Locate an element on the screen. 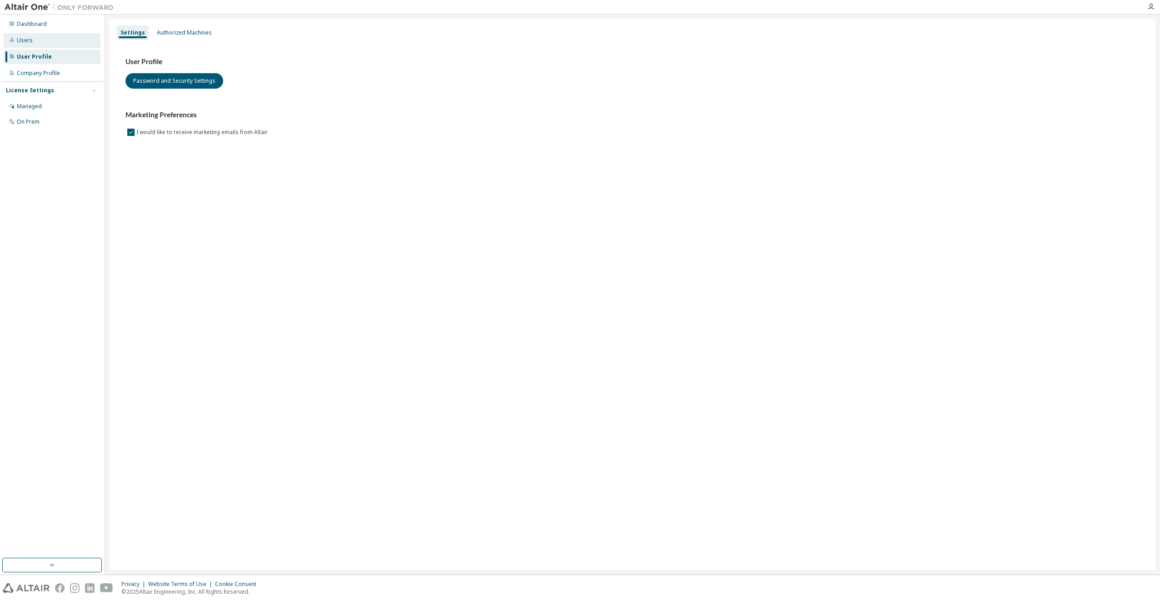  div: Managed is located at coordinates (29, 106).